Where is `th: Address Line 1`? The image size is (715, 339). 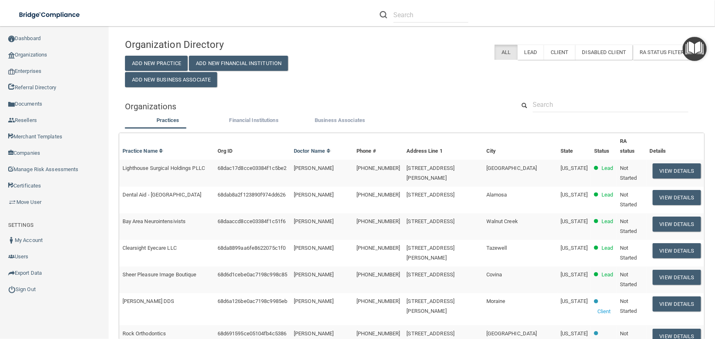
th: Address Line 1 is located at coordinates (443, 146).